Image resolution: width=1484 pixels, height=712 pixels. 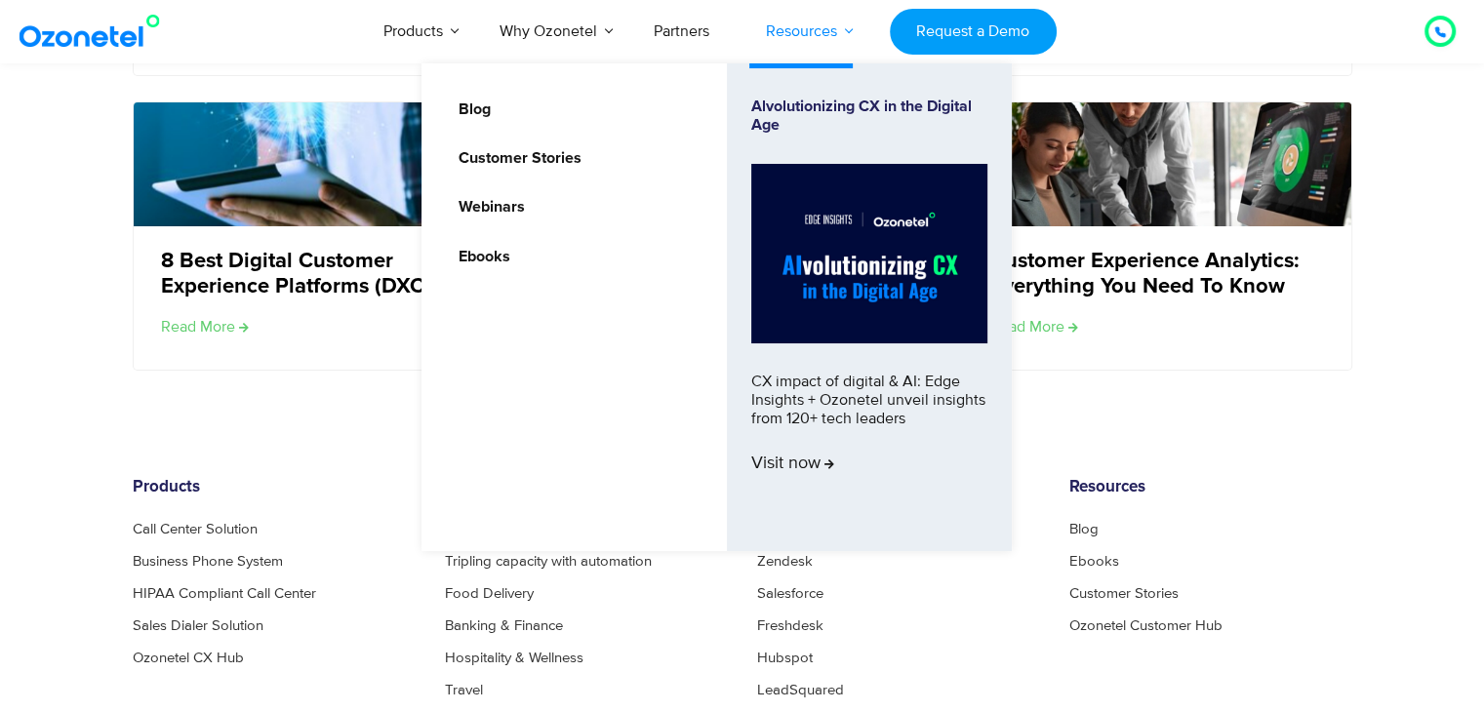 What do you see at coordinates (274, 488) in the screenshot?
I see `h6: Products` at bounding box center [274, 488].